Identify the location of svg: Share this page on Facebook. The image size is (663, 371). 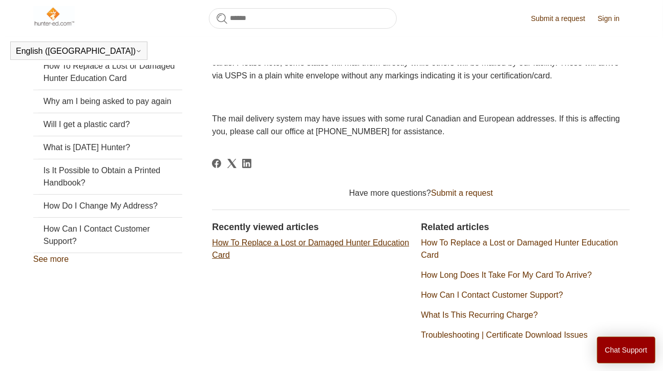
(217, 163).